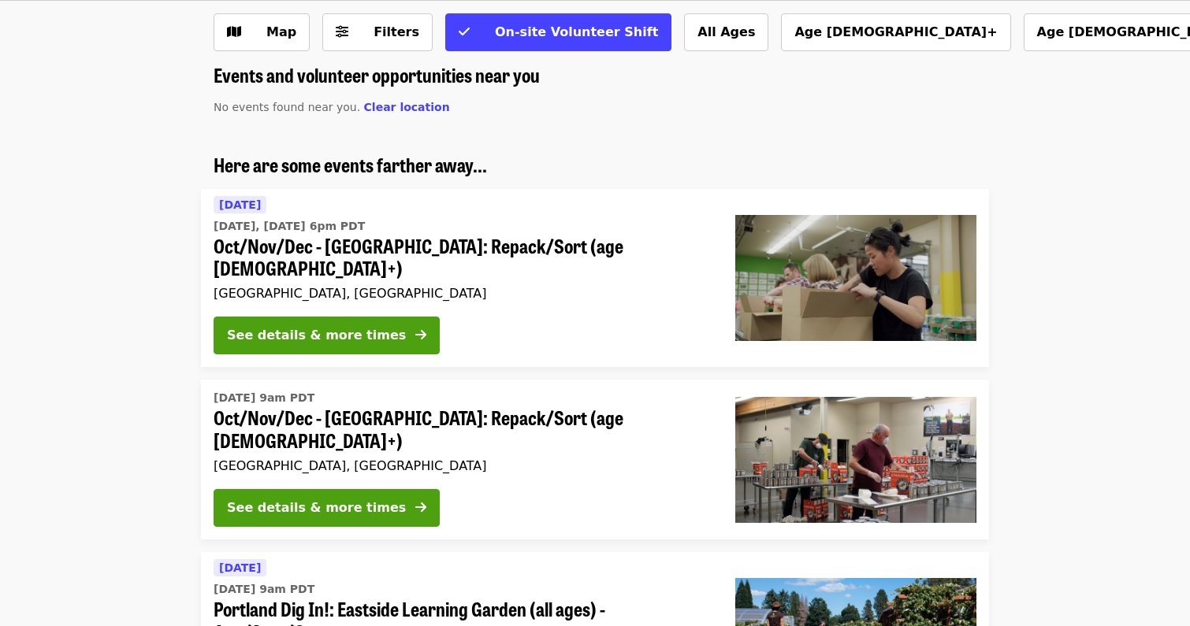 The image size is (1190, 626). What do you see at coordinates (595, 278) in the screenshot?
I see `a: See details for "Oct/Nov/Dec - Portland: Repack/Sort (age 8+)"` at bounding box center [595, 278].